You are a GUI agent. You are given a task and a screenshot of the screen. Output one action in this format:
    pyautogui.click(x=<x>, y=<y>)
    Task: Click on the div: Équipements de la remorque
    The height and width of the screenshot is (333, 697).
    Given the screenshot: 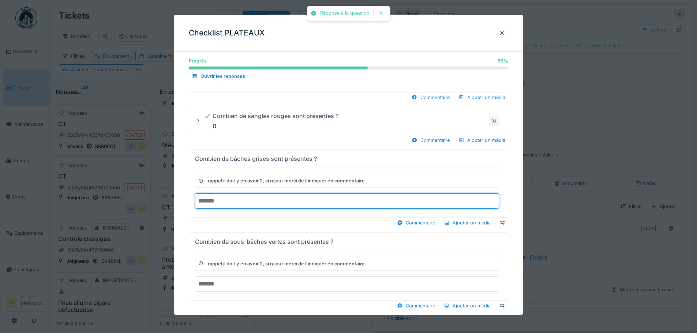 What is the action you would take?
    pyautogui.click(x=248, y=78)
    